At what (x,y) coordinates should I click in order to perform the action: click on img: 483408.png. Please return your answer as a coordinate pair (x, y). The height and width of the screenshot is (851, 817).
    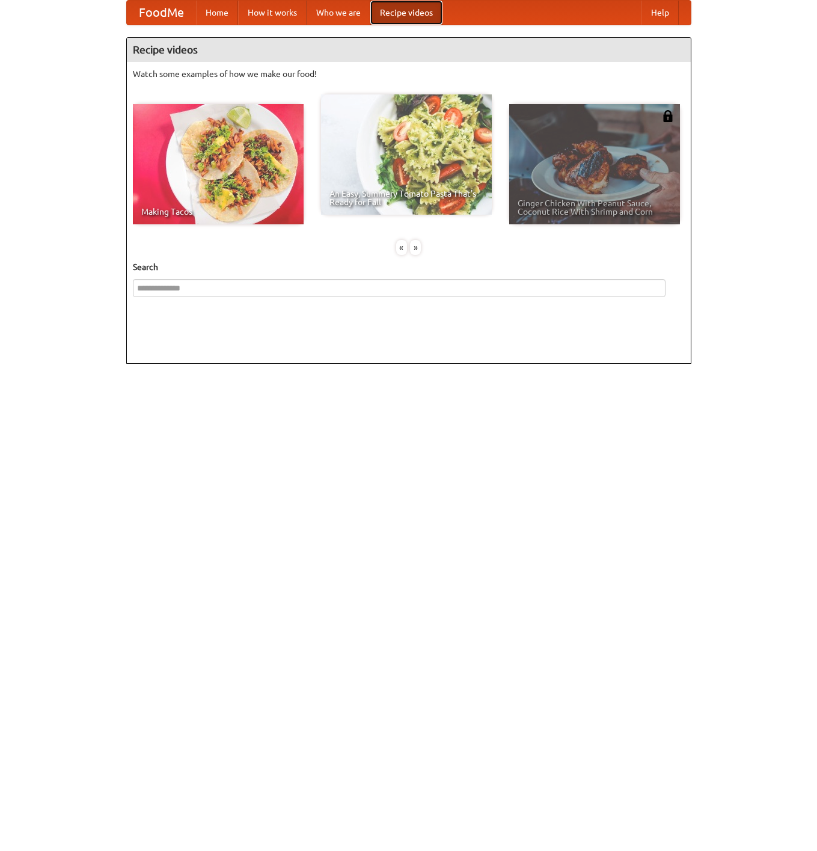
    Looking at the image, I should click on (668, 116).